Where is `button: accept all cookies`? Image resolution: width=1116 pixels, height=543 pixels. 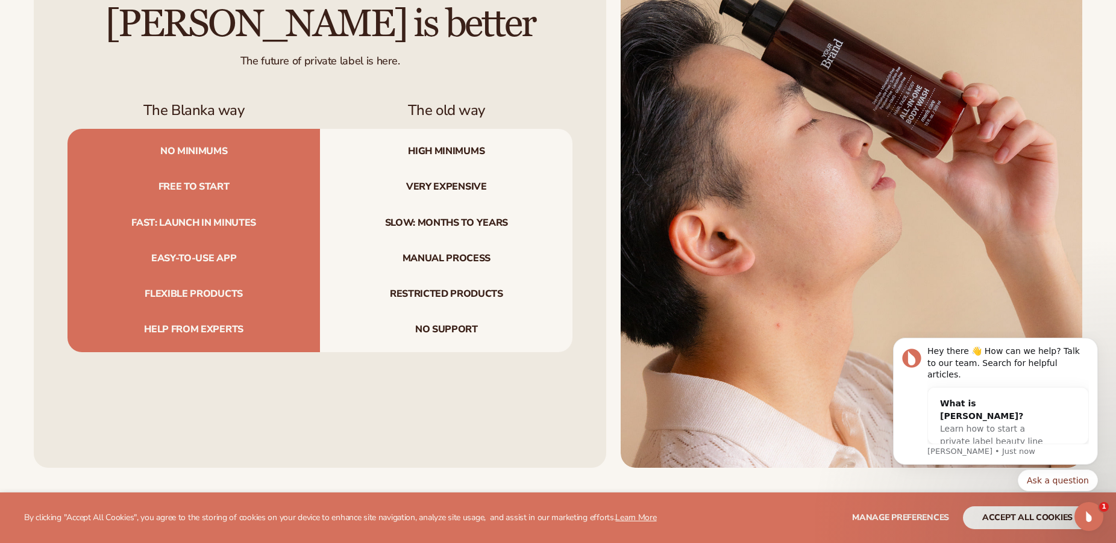 button: accept all cookies is located at coordinates (1027, 518).